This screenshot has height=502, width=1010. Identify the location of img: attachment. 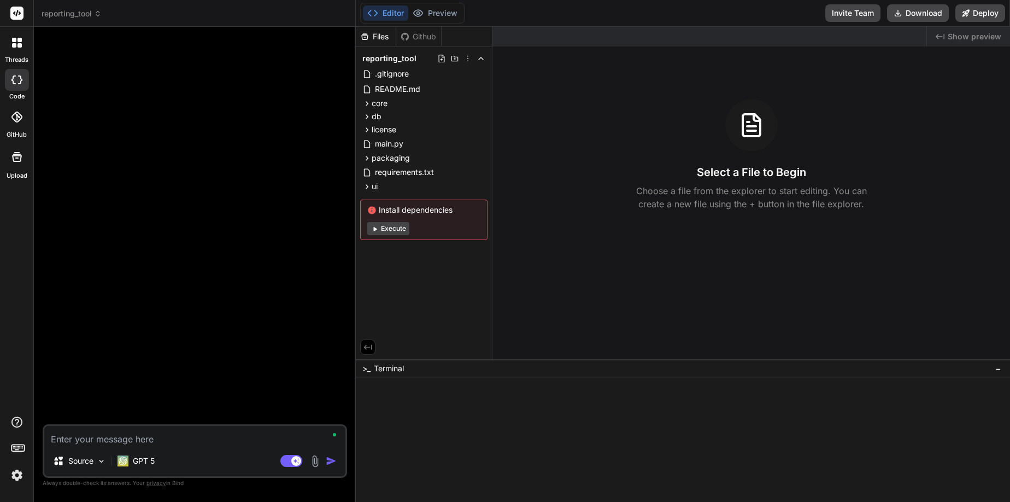
(315, 461).